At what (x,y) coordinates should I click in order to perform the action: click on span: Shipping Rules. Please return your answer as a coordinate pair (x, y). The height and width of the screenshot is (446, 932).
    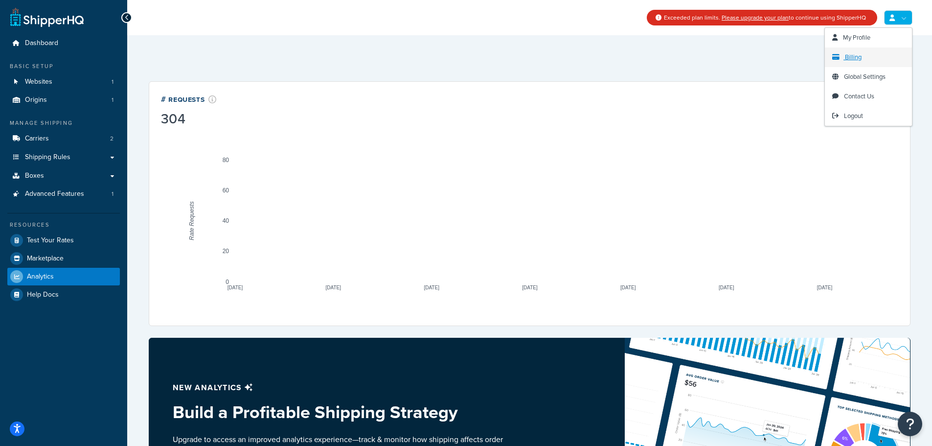
    Looking at the image, I should click on (47, 157).